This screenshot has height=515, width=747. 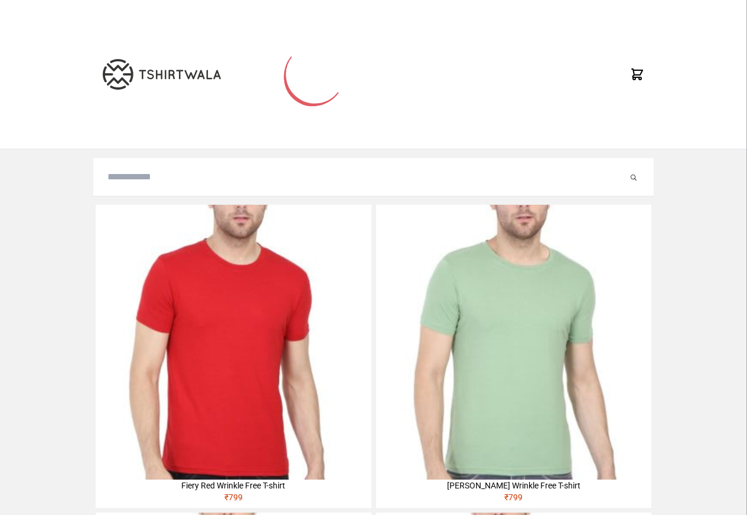 What do you see at coordinates (233, 486) in the screenshot?
I see `div: Fiery Red Wrinkle Free T-shirt` at bounding box center [233, 486].